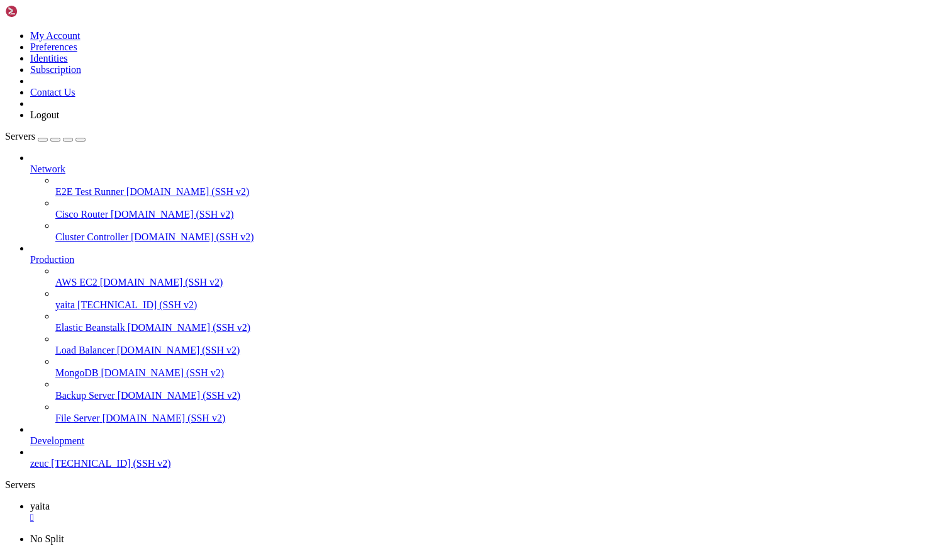  I want to click on span: Load Balancer, so click(85, 350).